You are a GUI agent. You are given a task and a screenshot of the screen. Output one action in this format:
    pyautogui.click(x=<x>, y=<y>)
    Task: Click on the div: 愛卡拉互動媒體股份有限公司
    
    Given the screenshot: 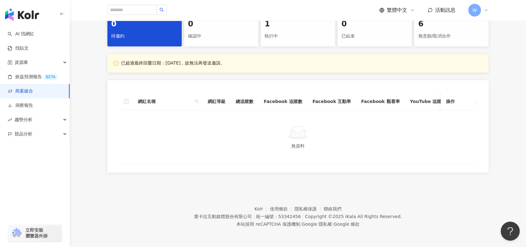 What is the action you would take?
    pyautogui.click(x=223, y=216)
    